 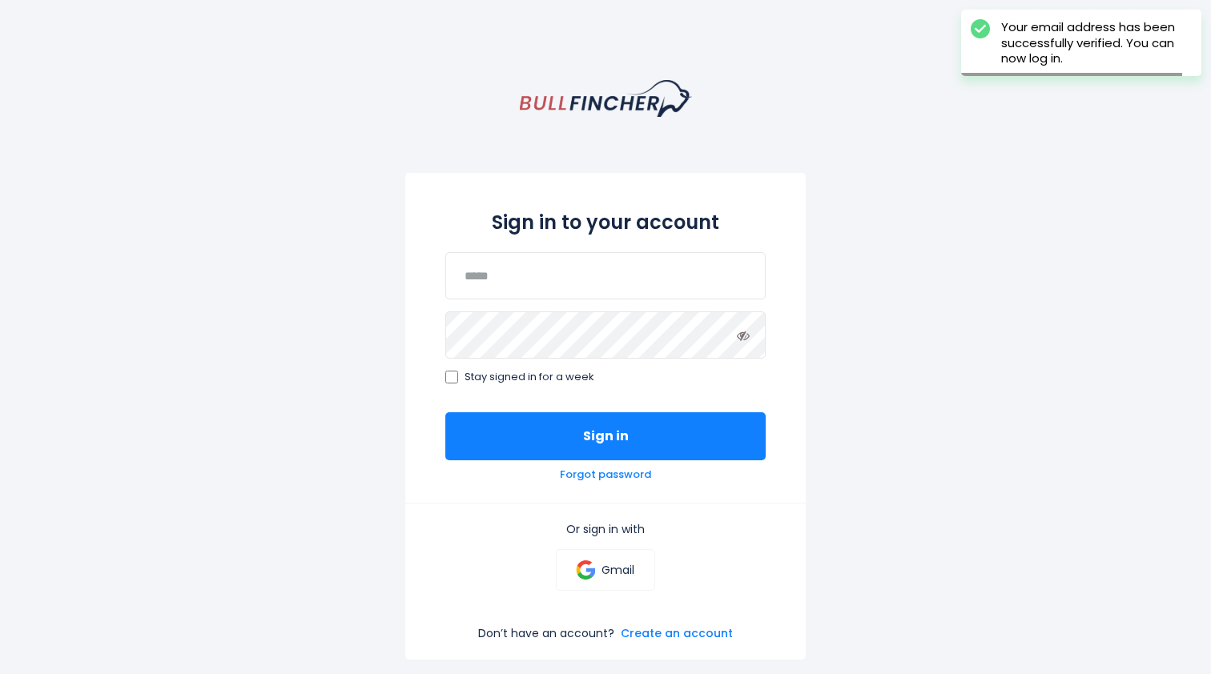 What do you see at coordinates (605, 98) in the screenshot?
I see `a: homepage` at bounding box center [605, 98].